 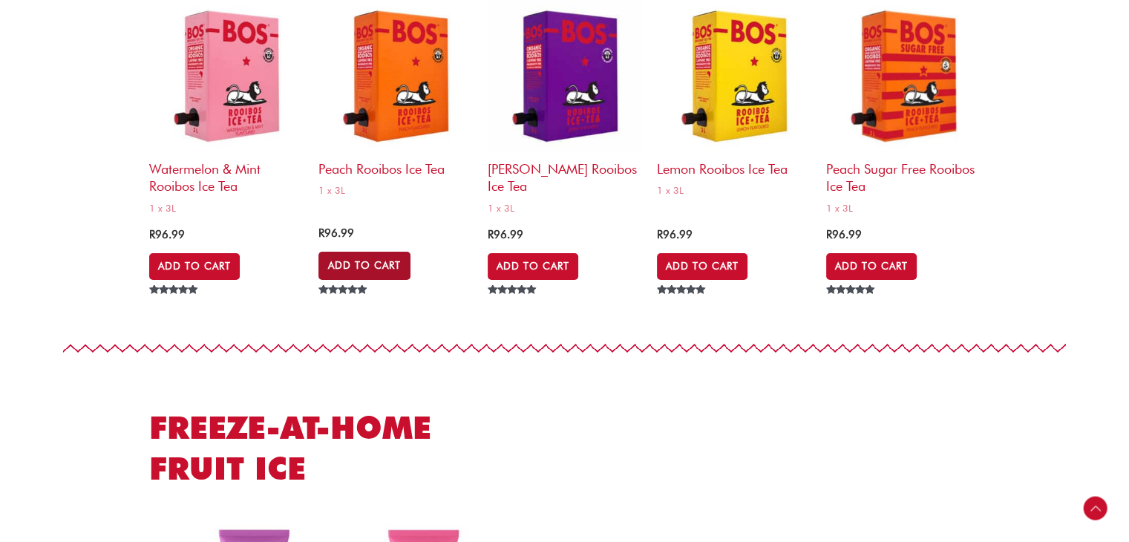 What do you see at coordinates (871, 266) in the screenshot?
I see `a: Add to cart: “Peach Sugar Free Rooibos Ice Tea”` at bounding box center [871, 266].